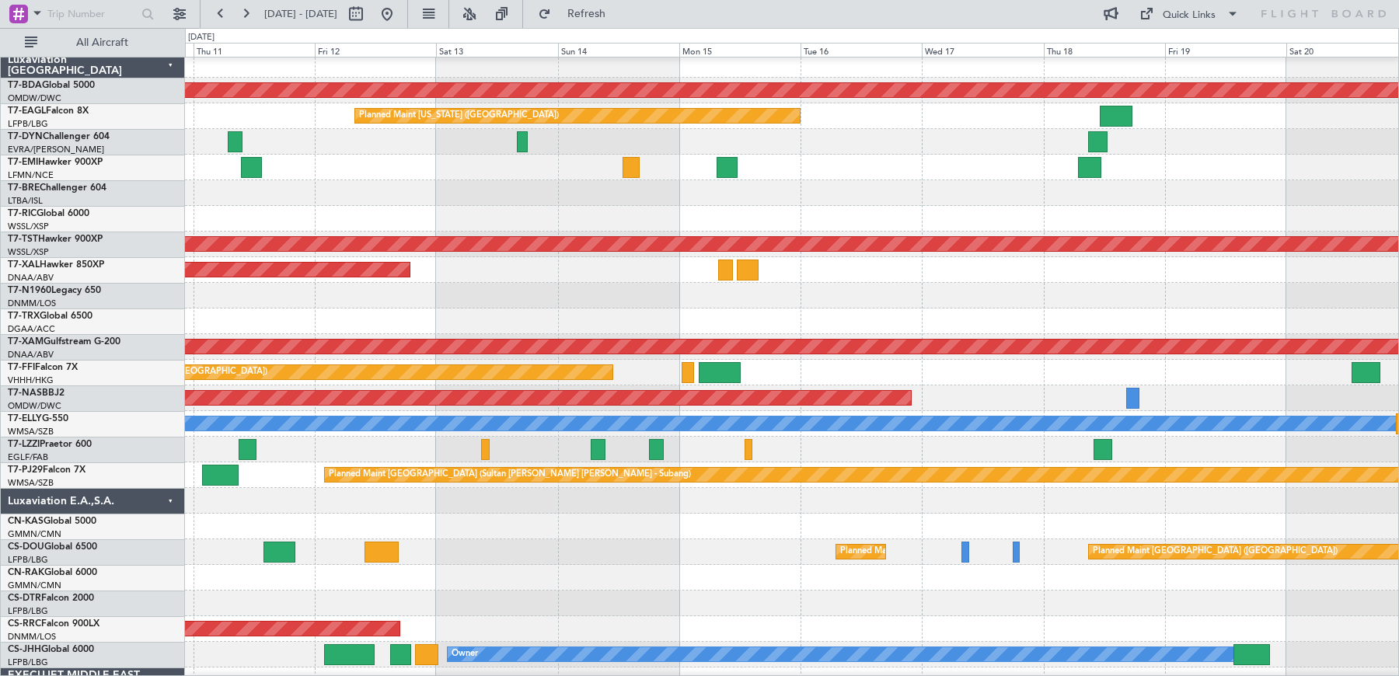  Describe the element at coordinates (861, 50) in the screenshot. I see `div: Tue 16` at that location.